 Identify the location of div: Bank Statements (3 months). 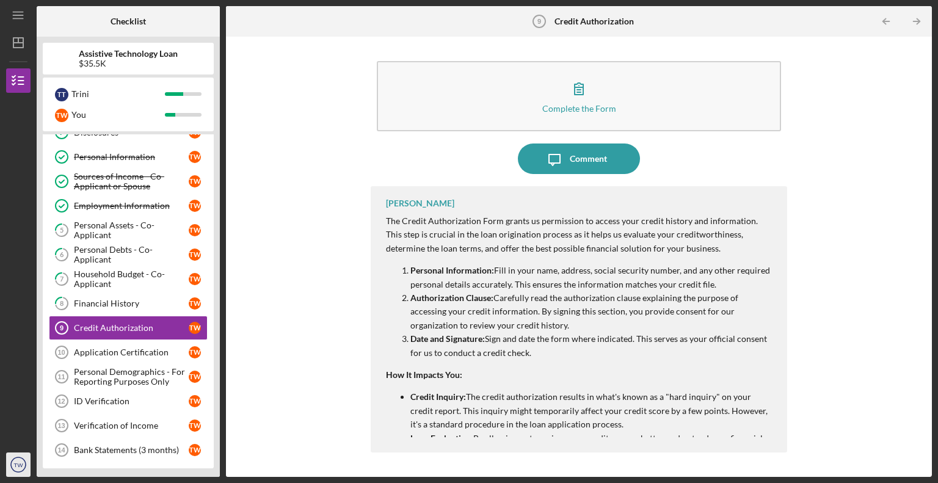
(131, 450).